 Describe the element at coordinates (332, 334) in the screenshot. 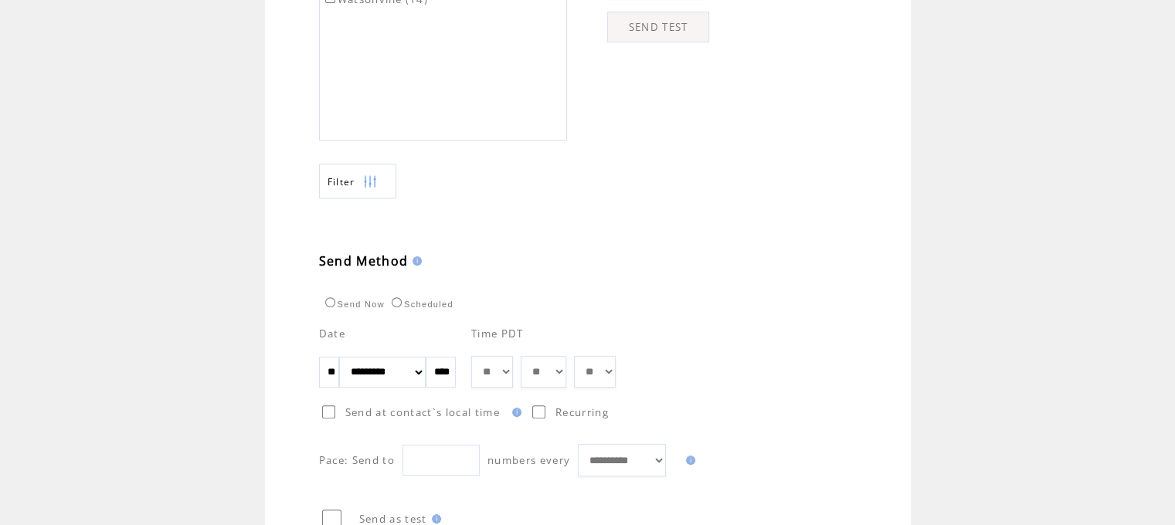

I see `span: Date` at that location.